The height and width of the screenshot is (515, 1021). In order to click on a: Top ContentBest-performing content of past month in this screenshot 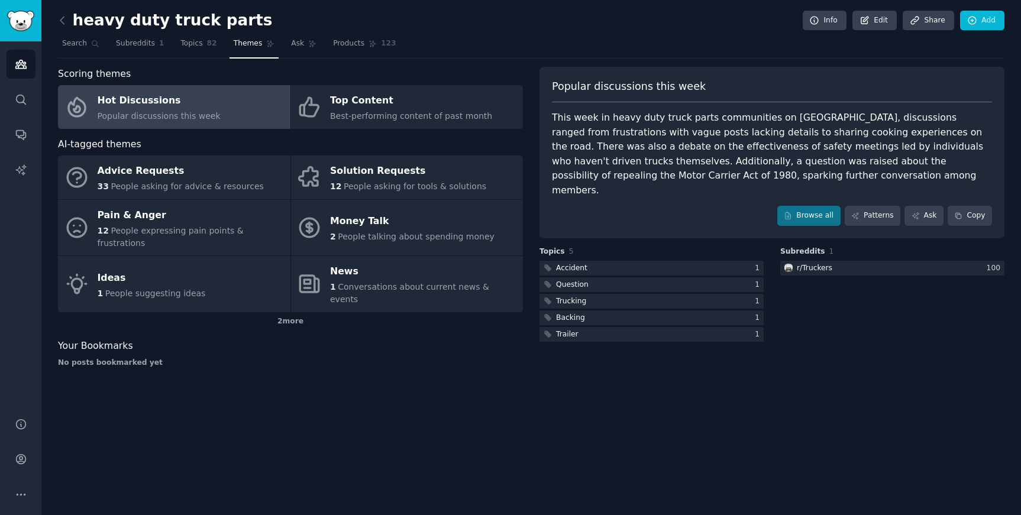, I will do `click(407, 107)`.